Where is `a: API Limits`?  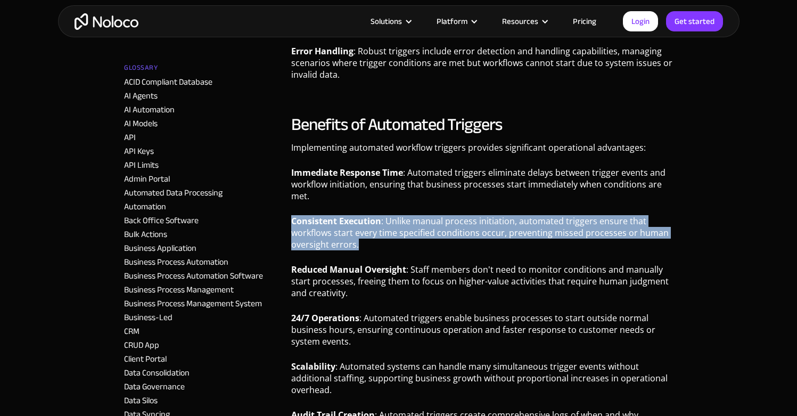 a: API Limits is located at coordinates (141, 165).